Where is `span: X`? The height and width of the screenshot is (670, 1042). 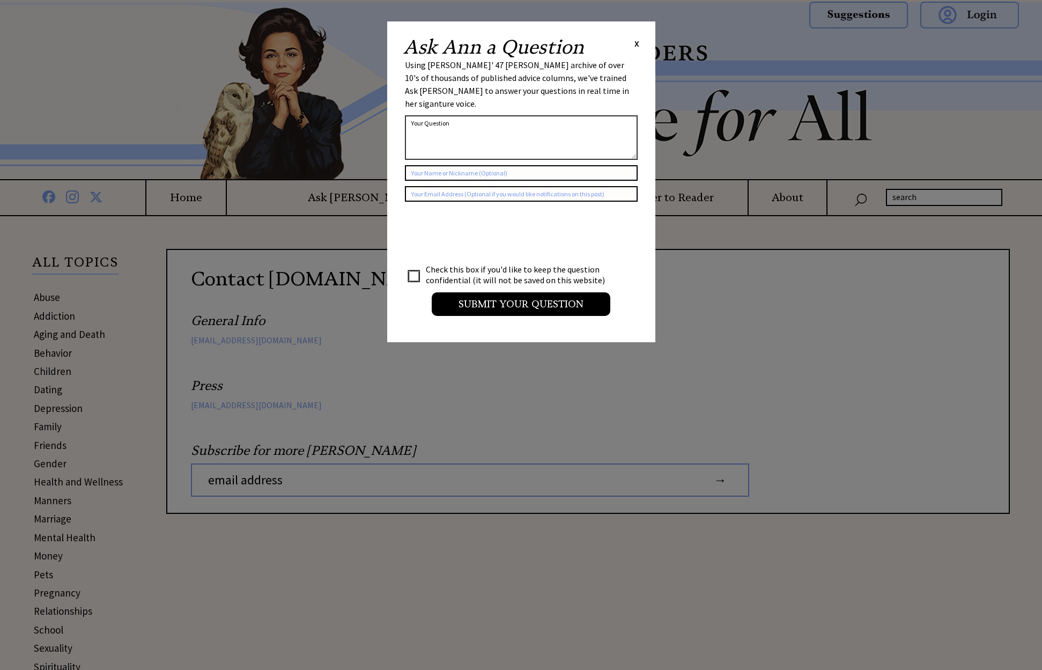 span: X is located at coordinates (637, 43).